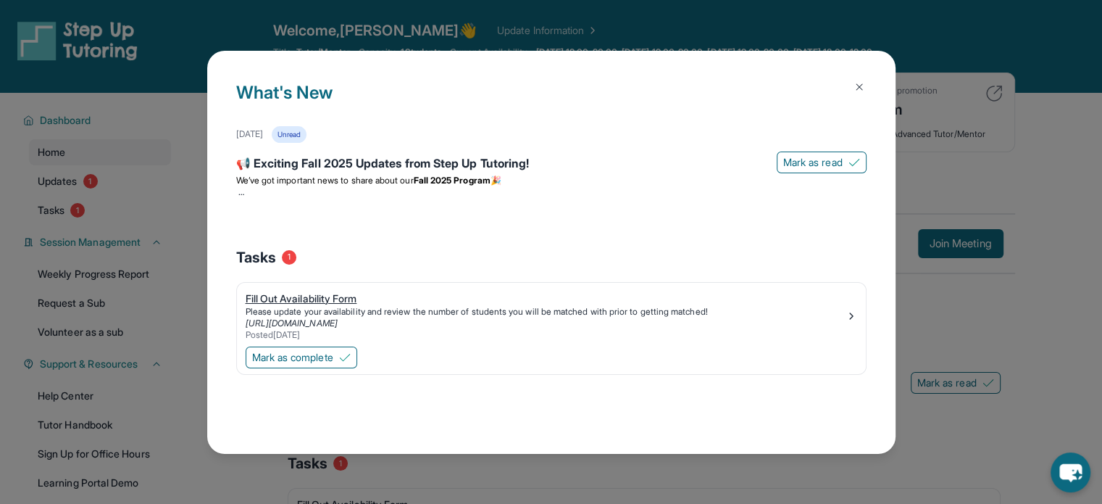 The image size is (1102, 504). I want to click on span: 1, so click(289, 257).